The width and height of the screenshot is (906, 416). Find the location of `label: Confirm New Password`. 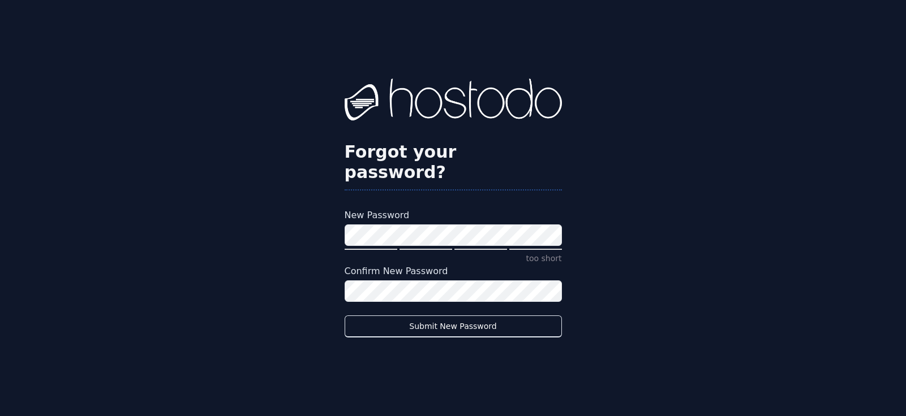

label: Confirm New Password is located at coordinates (453, 272).